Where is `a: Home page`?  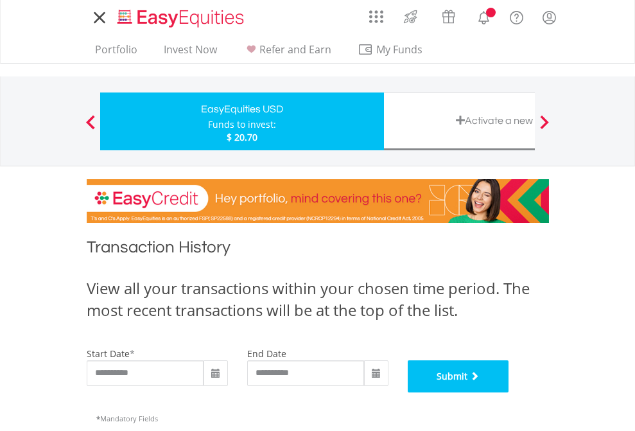 a: Home page is located at coordinates (180, 16).